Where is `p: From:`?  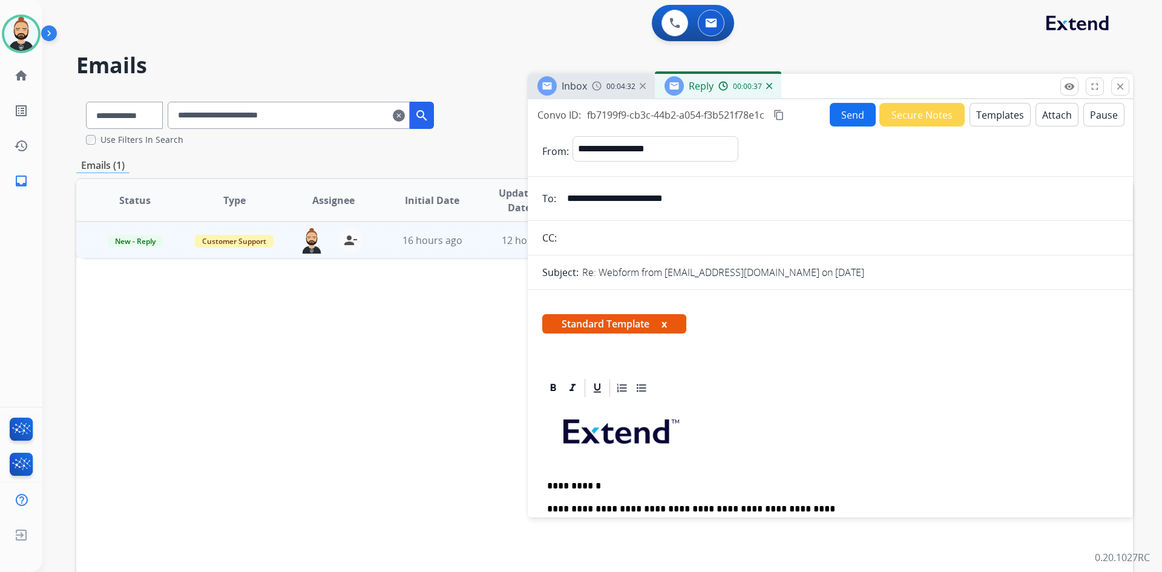
p: From: is located at coordinates (555, 151).